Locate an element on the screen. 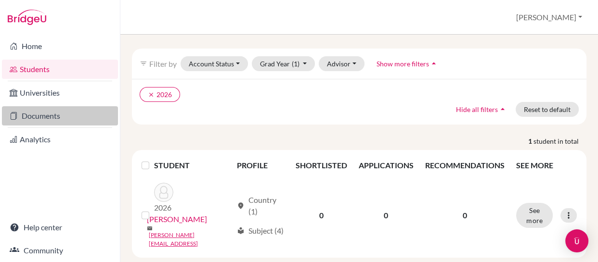 The image size is (598, 262). span: student in total is located at coordinates (560, 141).